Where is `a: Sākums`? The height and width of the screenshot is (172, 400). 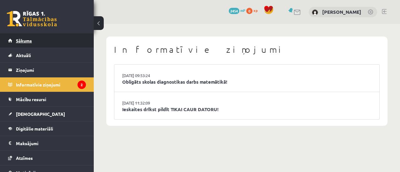
a: Sākums is located at coordinates (47, 41).